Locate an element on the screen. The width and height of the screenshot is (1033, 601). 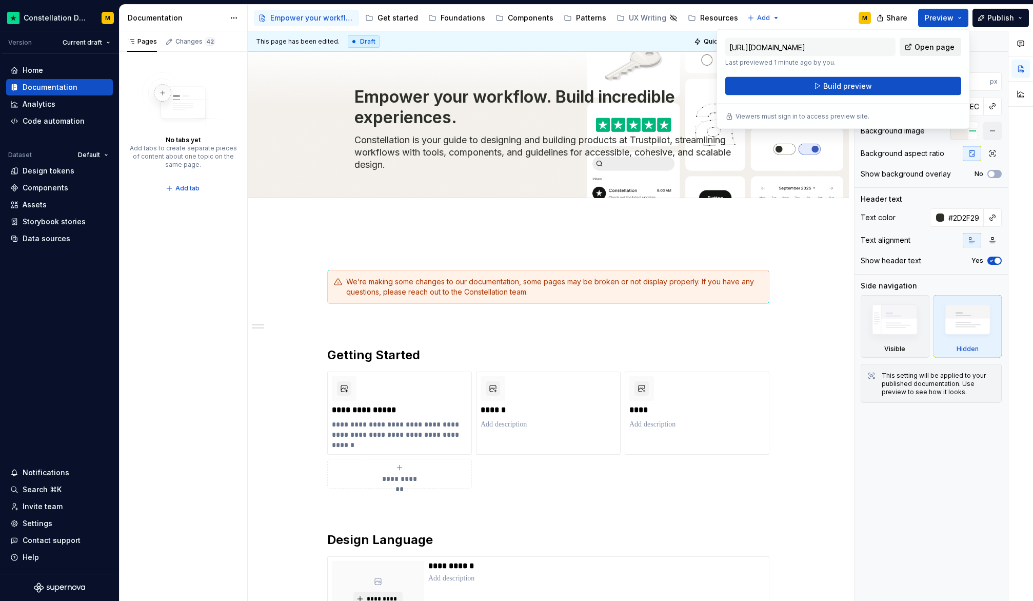
div: Changes is located at coordinates (195, 42).